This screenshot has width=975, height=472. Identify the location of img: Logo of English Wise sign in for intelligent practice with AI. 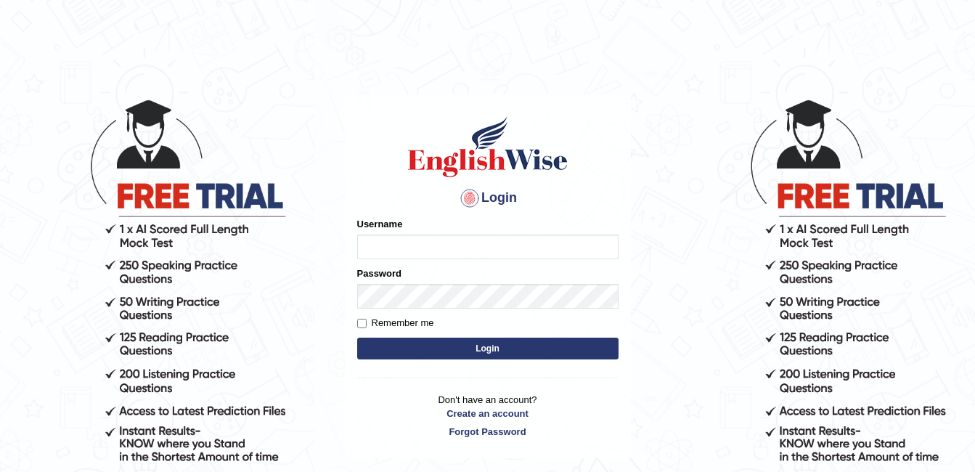
(488, 147).